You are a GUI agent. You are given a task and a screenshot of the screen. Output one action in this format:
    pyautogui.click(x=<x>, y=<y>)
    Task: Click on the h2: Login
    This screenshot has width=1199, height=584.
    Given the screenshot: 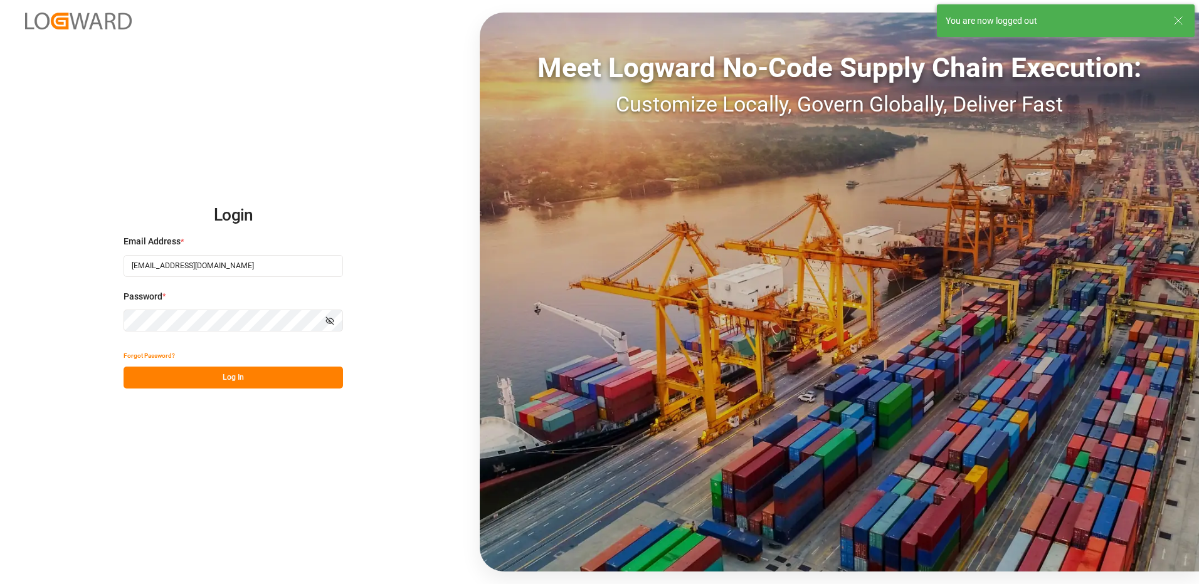 What is the action you would take?
    pyautogui.click(x=233, y=216)
    